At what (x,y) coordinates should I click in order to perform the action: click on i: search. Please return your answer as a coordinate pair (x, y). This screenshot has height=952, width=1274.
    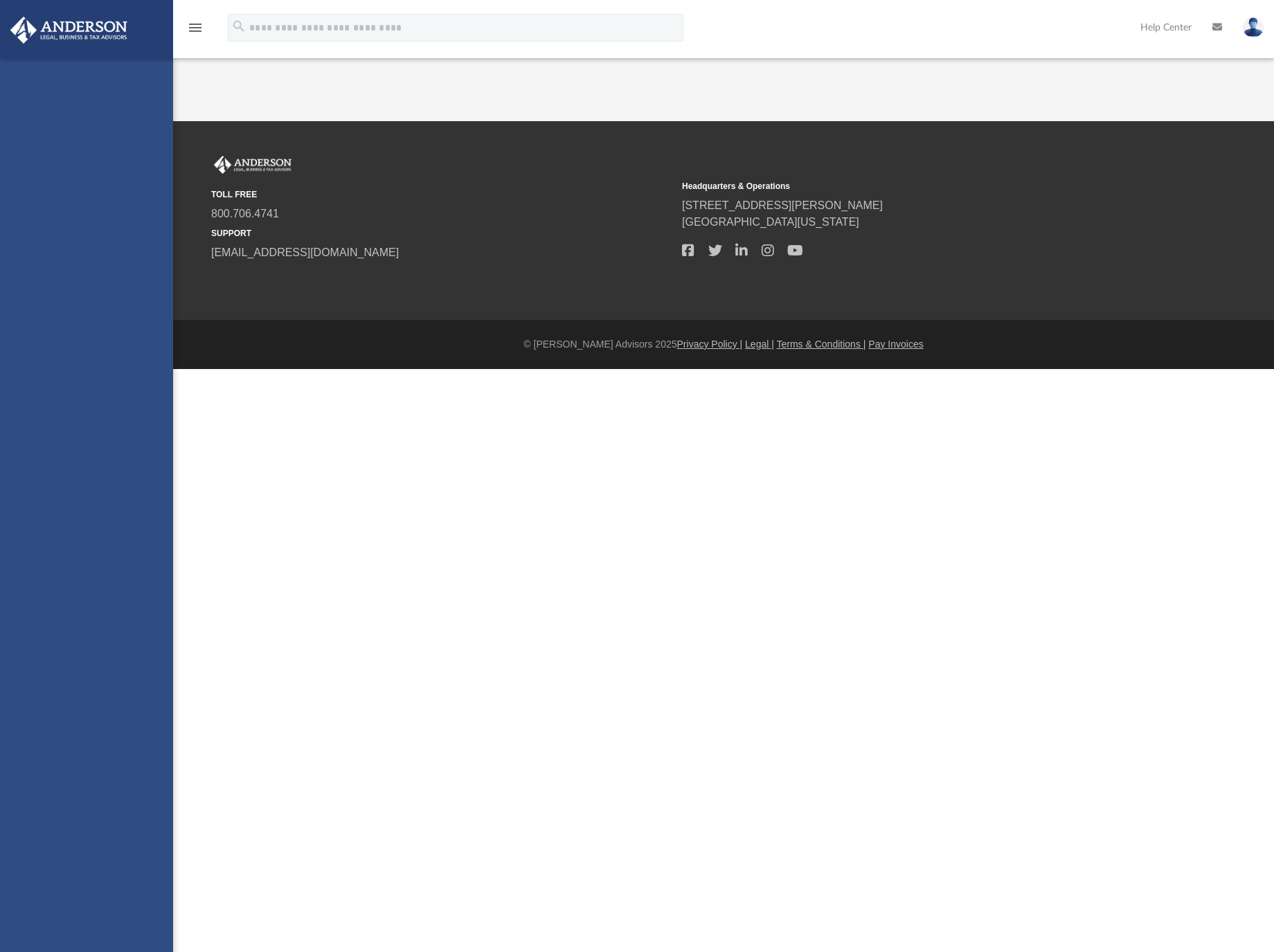
    Looking at the image, I should click on (238, 27).